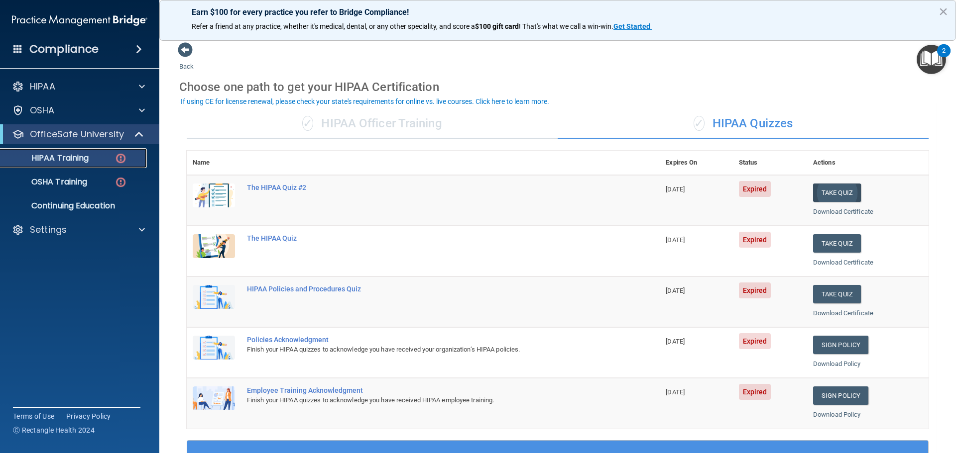 This screenshot has width=956, height=453. I want to click on img: PMB logo, so click(80, 20).